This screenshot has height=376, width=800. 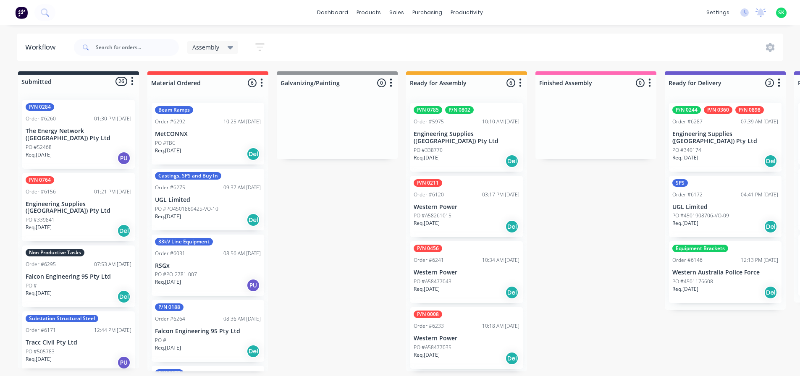 I want to click on div: P/N 0284, so click(x=40, y=107).